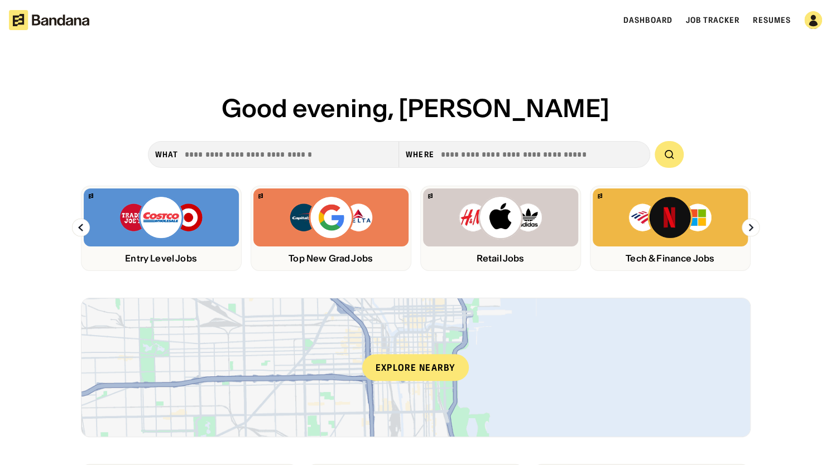 The height and width of the screenshot is (465, 831). I want to click on a: Resumes, so click(772, 20).